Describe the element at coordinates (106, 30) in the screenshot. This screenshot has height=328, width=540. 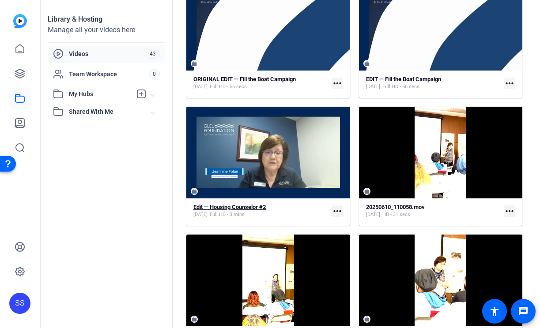
I see `div: Manage all your videos here` at that location.